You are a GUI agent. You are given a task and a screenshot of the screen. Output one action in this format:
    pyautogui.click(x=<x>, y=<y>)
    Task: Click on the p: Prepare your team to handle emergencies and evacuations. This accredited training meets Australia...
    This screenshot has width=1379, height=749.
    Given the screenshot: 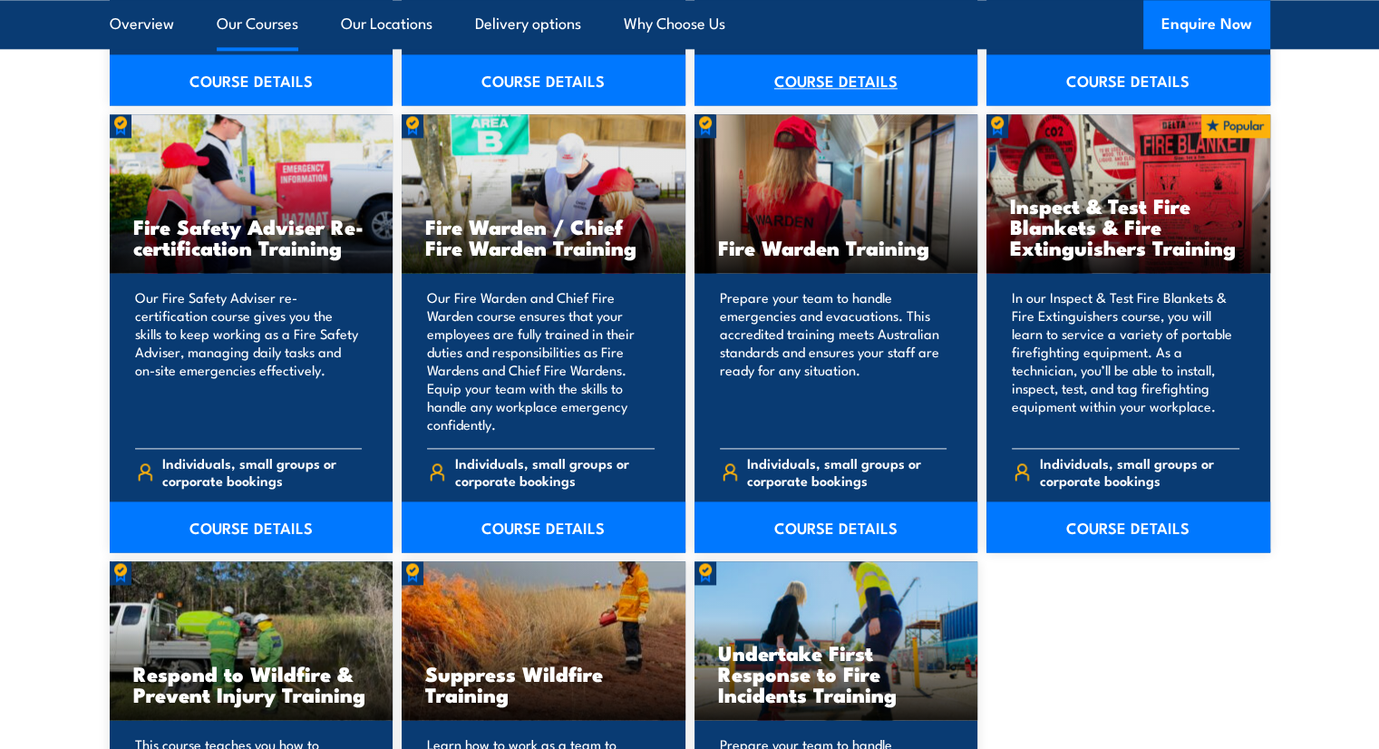 What is the action you would take?
    pyautogui.click(x=833, y=361)
    